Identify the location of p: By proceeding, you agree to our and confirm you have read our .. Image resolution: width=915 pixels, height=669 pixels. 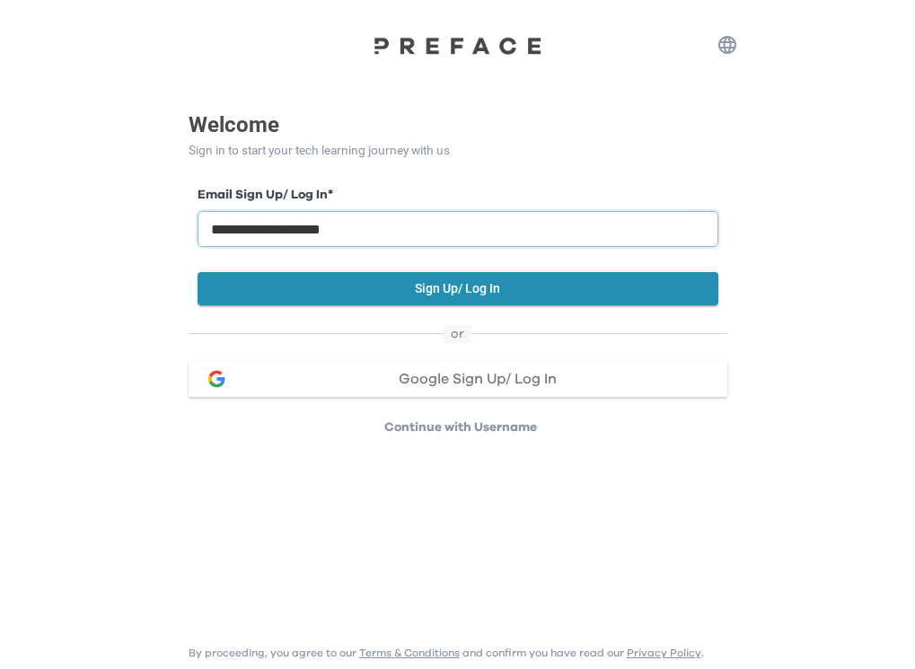
(446, 652).